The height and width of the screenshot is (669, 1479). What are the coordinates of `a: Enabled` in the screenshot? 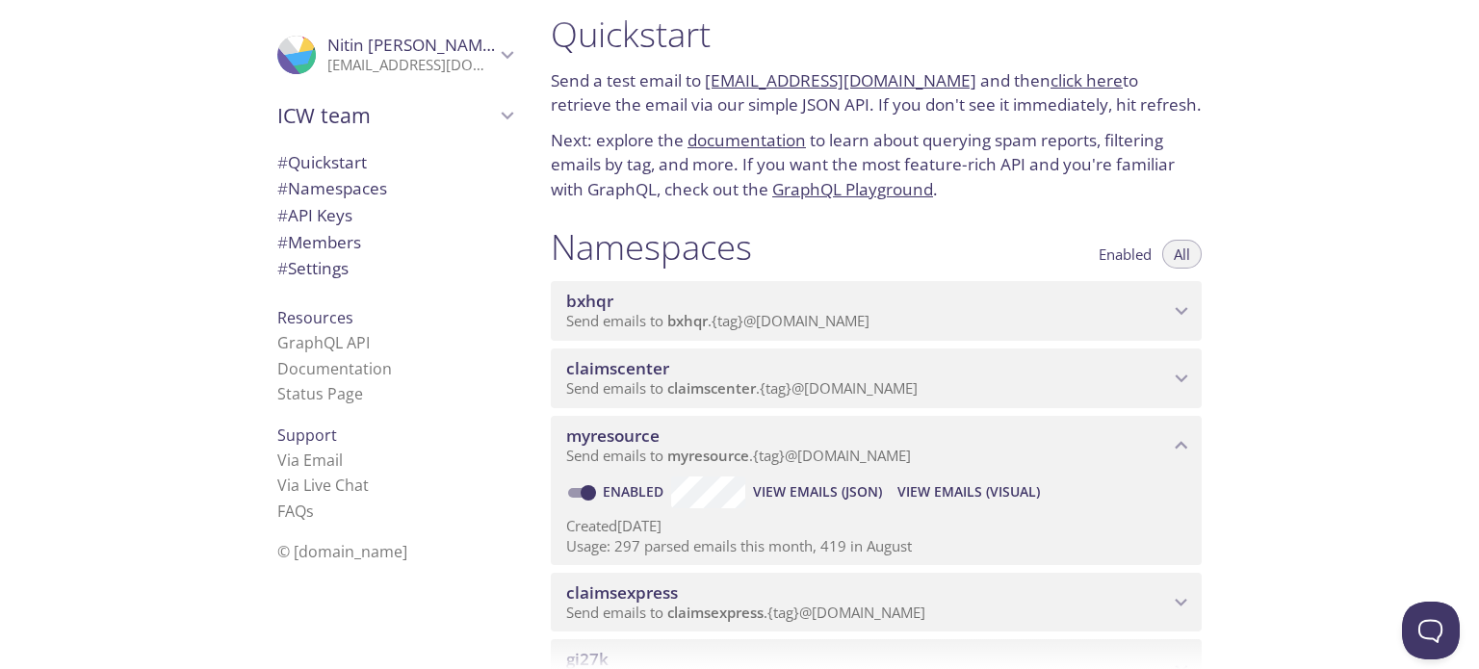 It's located at (635, 491).